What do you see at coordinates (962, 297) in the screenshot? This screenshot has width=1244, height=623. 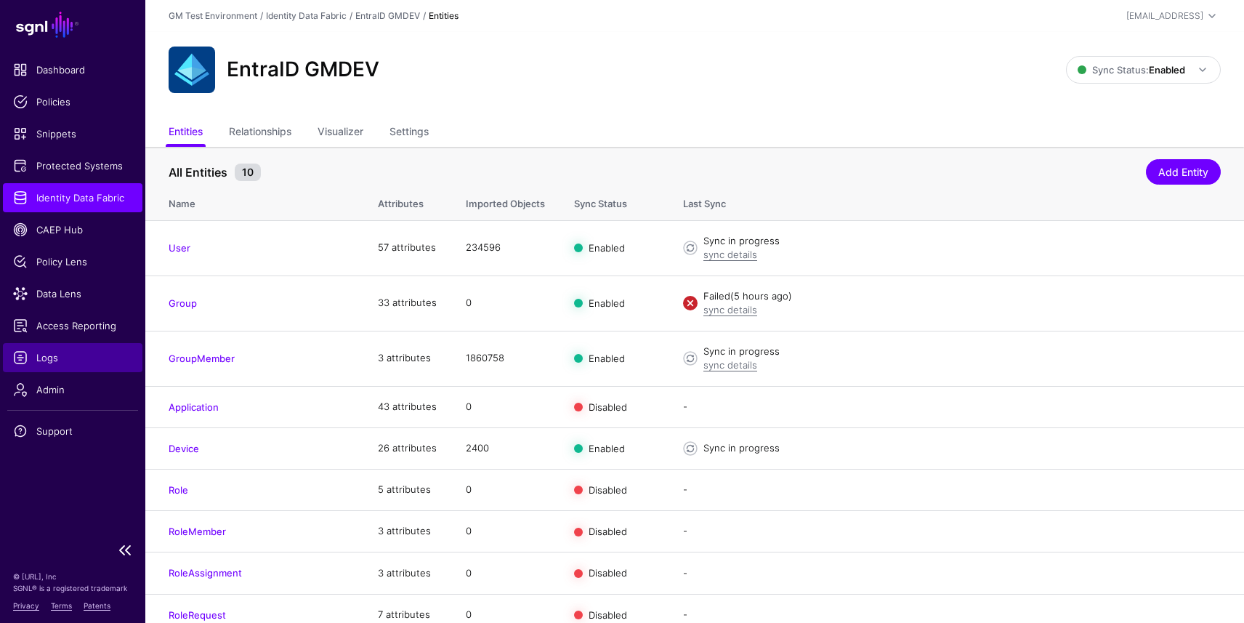 I see `div: Failed (5 hours ago)` at bounding box center [962, 297].